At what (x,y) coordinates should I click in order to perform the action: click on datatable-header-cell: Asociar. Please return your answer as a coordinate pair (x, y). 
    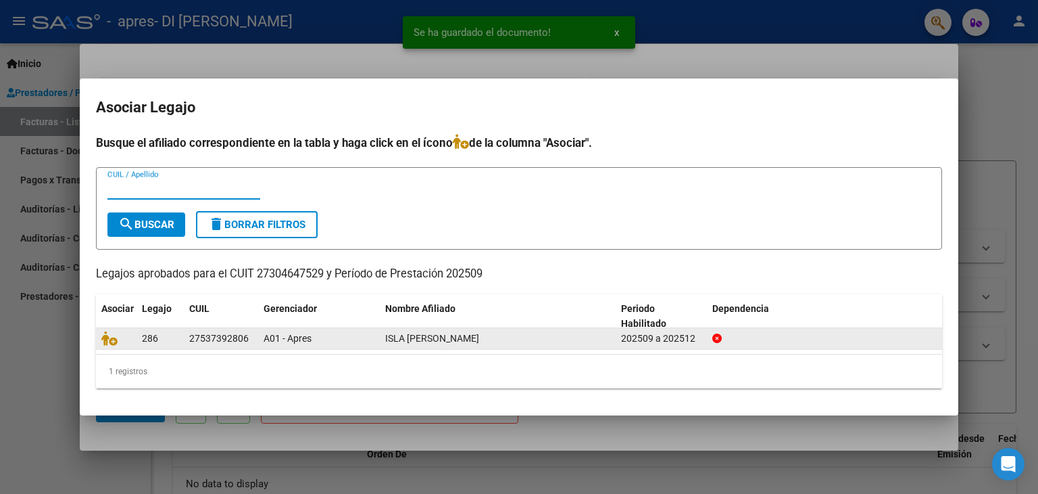
    Looking at the image, I should click on (116, 316).